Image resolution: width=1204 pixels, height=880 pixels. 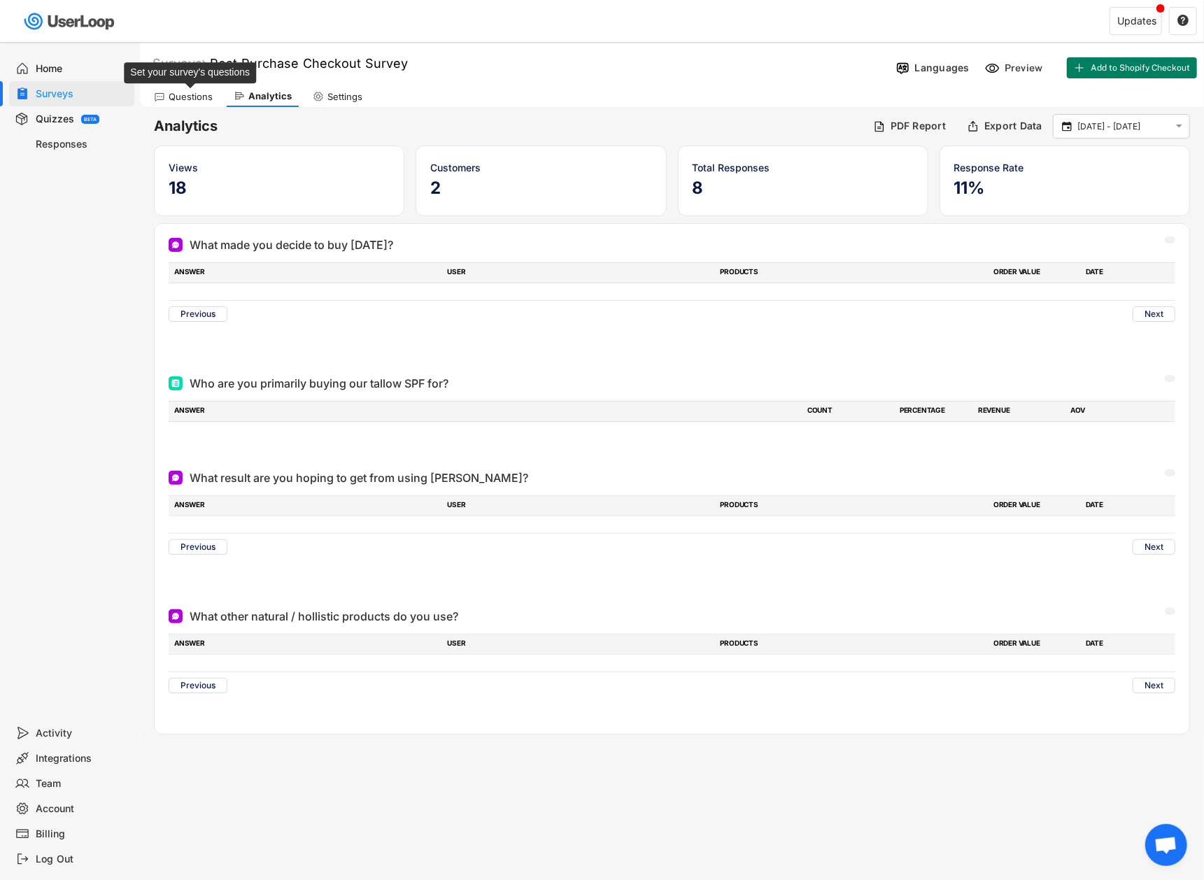 I want to click on div: Languages, so click(x=943, y=68).